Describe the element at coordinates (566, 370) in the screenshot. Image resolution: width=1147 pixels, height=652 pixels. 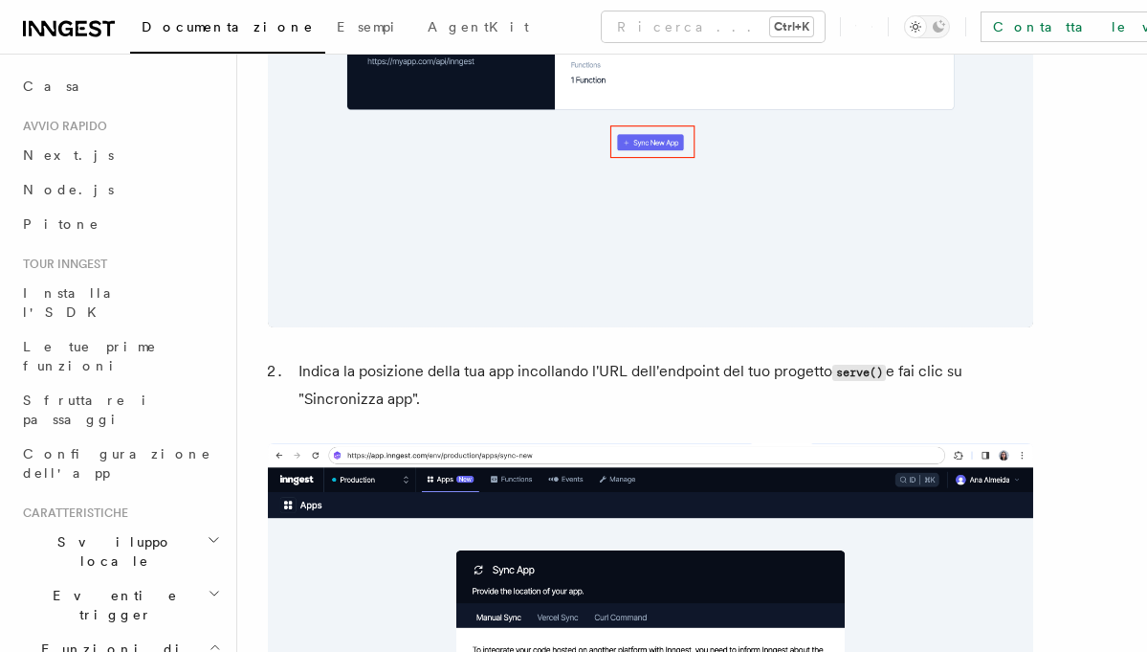
I see `font: Indica la posizione della tua app incollando l'URL dell'endpoint del tuo progetto` at that location.